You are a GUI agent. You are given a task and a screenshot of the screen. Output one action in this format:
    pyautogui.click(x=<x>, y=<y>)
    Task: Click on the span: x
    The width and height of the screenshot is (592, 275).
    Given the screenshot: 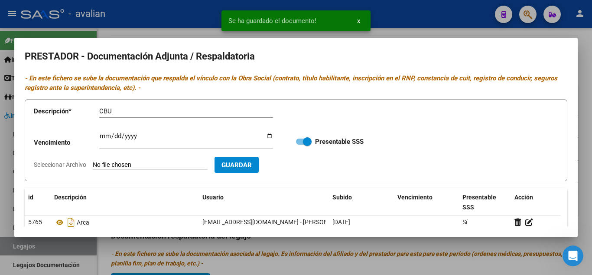 What is the action you would take?
    pyautogui.click(x=359, y=21)
    